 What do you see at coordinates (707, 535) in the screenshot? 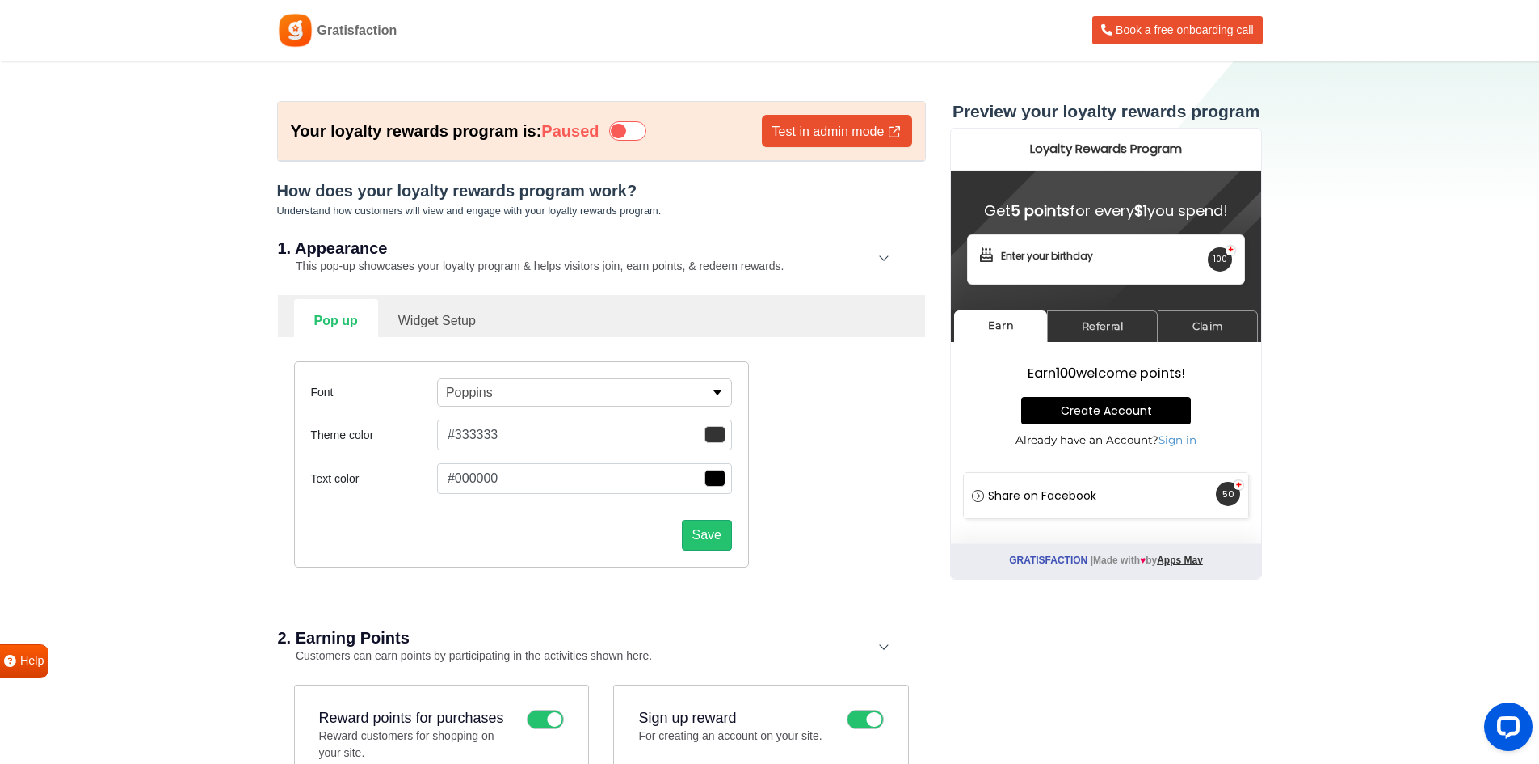
I see `button: Save` at bounding box center [707, 535].